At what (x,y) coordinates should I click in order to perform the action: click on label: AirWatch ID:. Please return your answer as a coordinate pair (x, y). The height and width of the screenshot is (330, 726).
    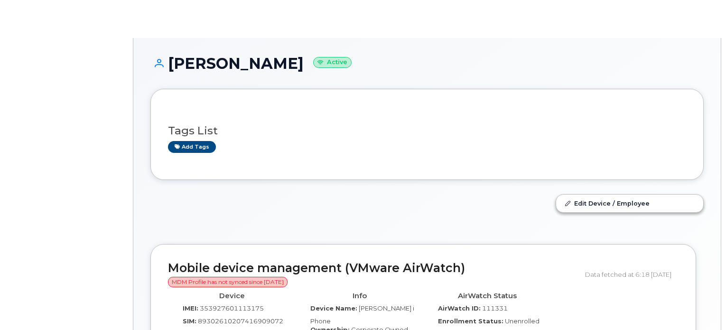
    Looking at the image, I should click on (459, 308).